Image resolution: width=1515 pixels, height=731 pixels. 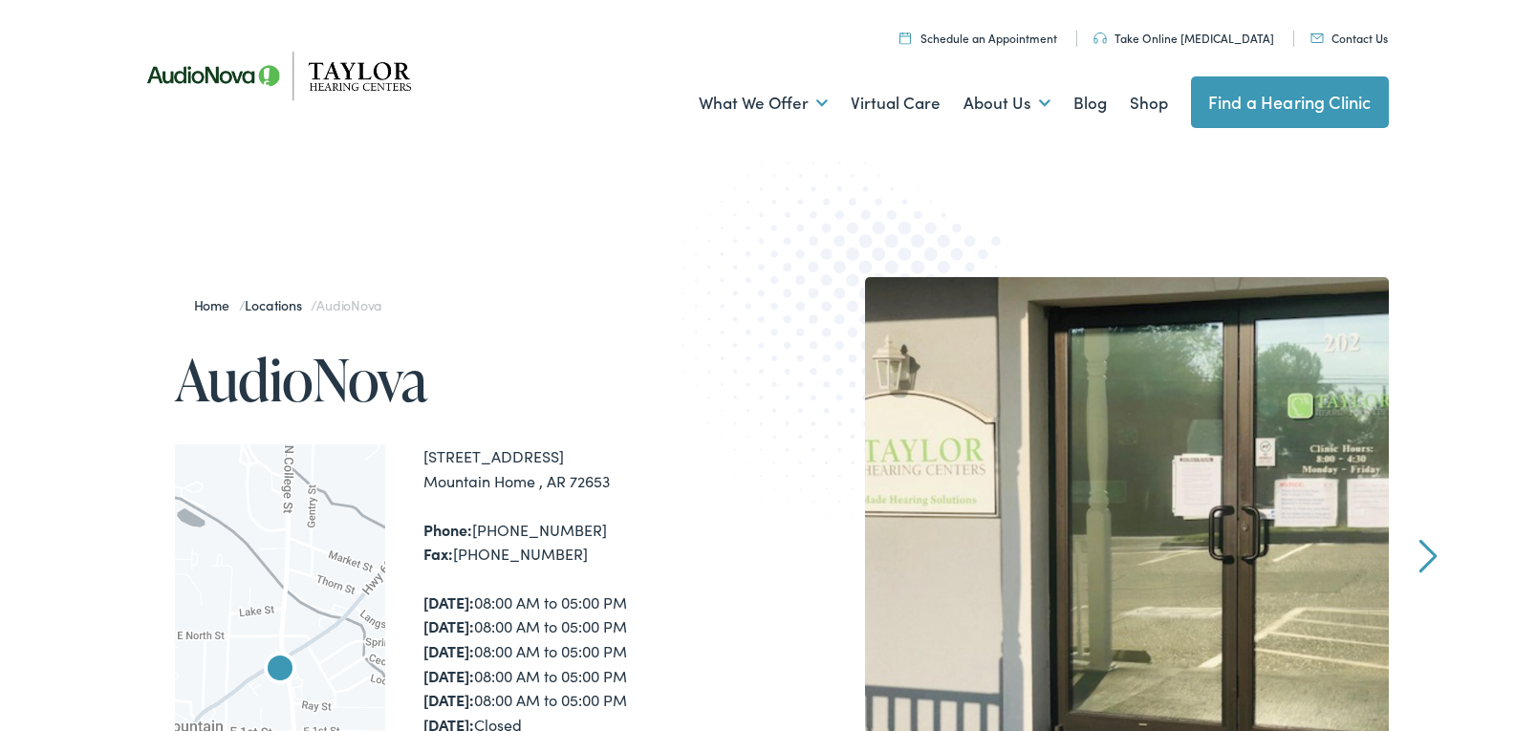 What do you see at coordinates (277, 305) in the screenshot?
I see `a: Locations` at bounding box center [277, 305].